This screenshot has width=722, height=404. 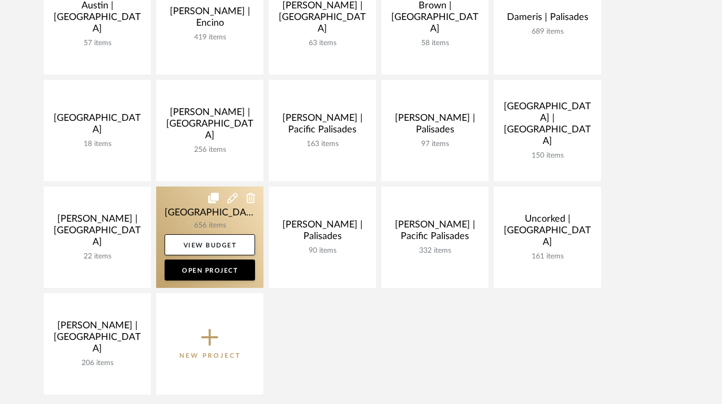 I want to click on div: 58 items, so click(x=435, y=43).